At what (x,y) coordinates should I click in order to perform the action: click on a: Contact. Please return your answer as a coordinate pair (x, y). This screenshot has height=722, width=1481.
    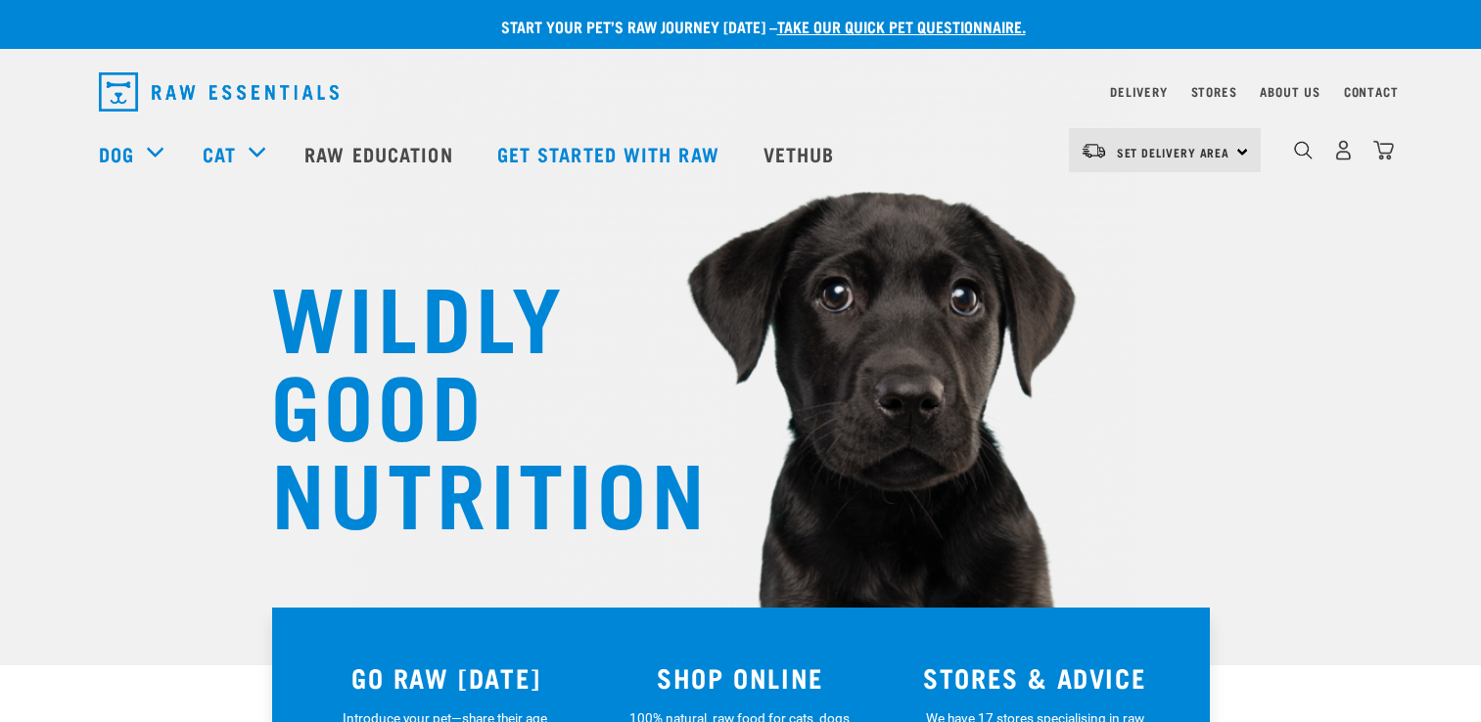
    Looking at the image, I should click on (1371, 91).